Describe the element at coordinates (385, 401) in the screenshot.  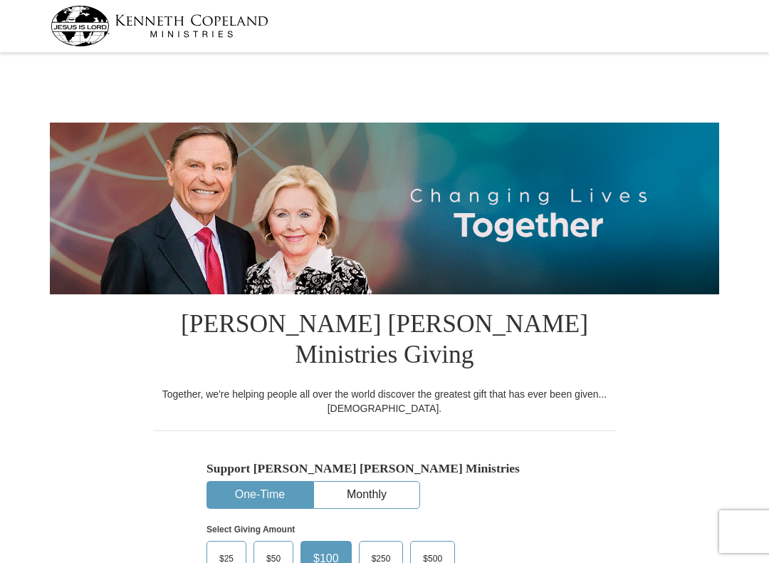
I see `div: Together, we're helping people all over the world discover the greatest gift that has ever been g...` at that location.